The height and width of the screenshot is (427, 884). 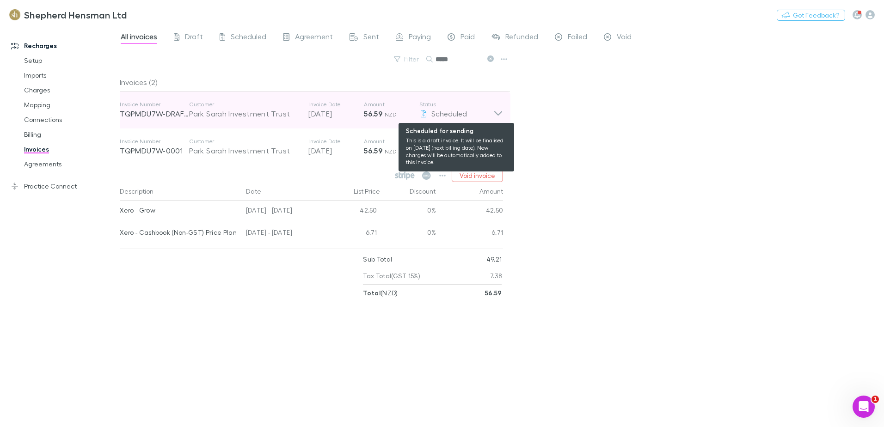 What do you see at coordinates (70, 105) in the screenshot?
I see `a: Mapping` at bounding box center [70, 105].